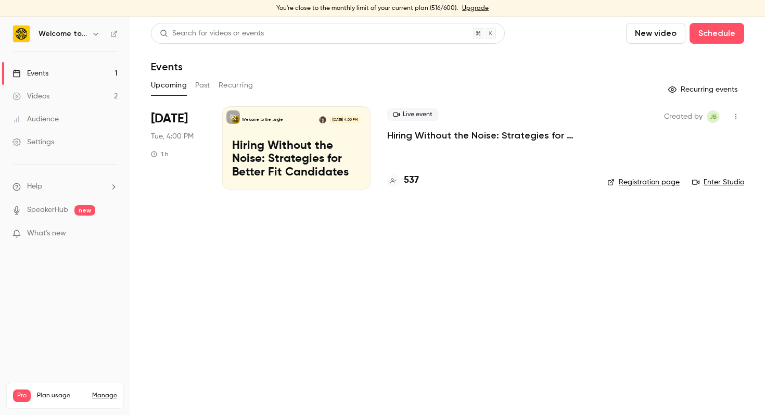 The image size is (765, 415). What do you see at coordinates (47, 210) in the screenshot?
I see `a: SpeakerHub` at bounding box center [47, 210].